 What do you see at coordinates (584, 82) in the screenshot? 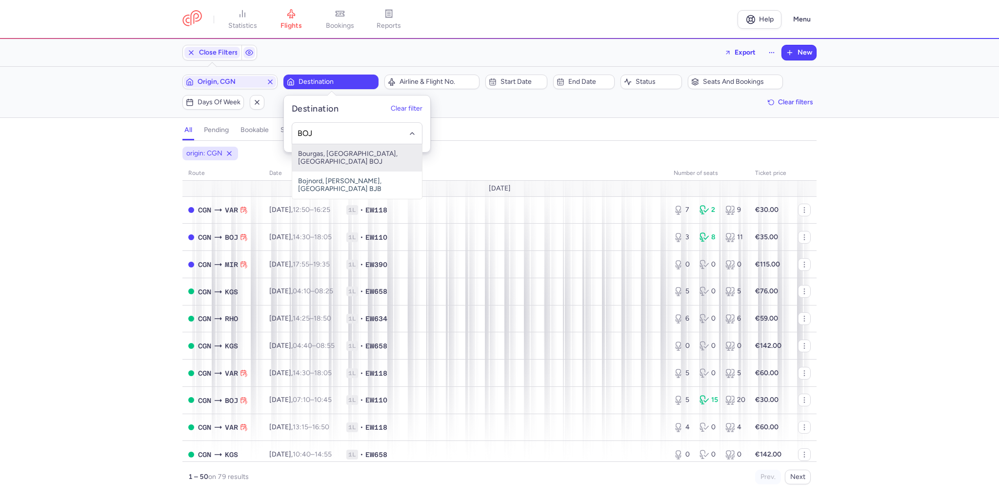
I see `button: End date` at bounding box center [584, 82].